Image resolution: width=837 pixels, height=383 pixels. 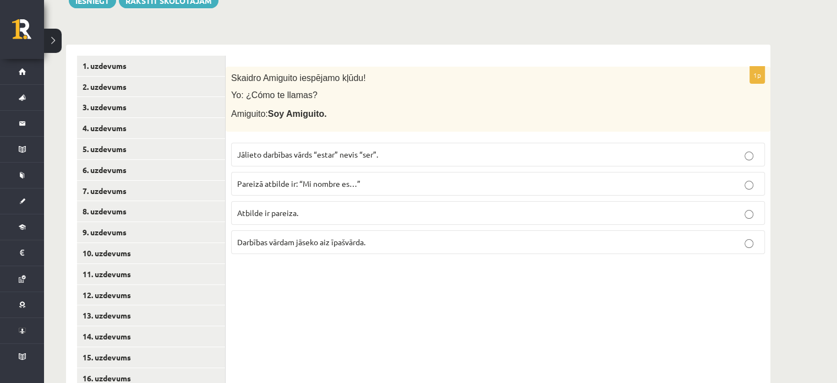 I want to click on a: 8. uzdevums, so click(x=151, y=211).